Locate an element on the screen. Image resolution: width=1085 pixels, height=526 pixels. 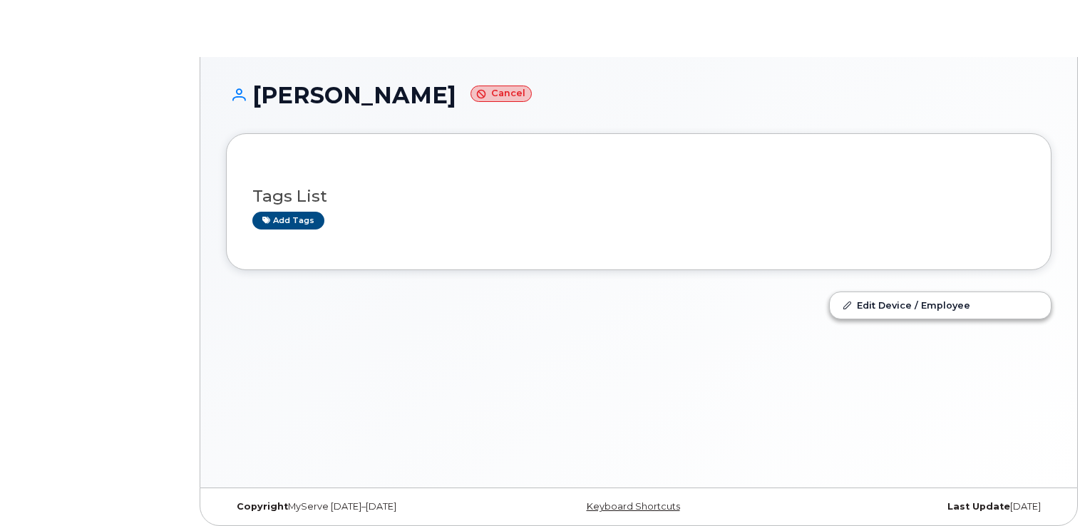
a: Edit Device / Employee is located at coordinates (940, 305).